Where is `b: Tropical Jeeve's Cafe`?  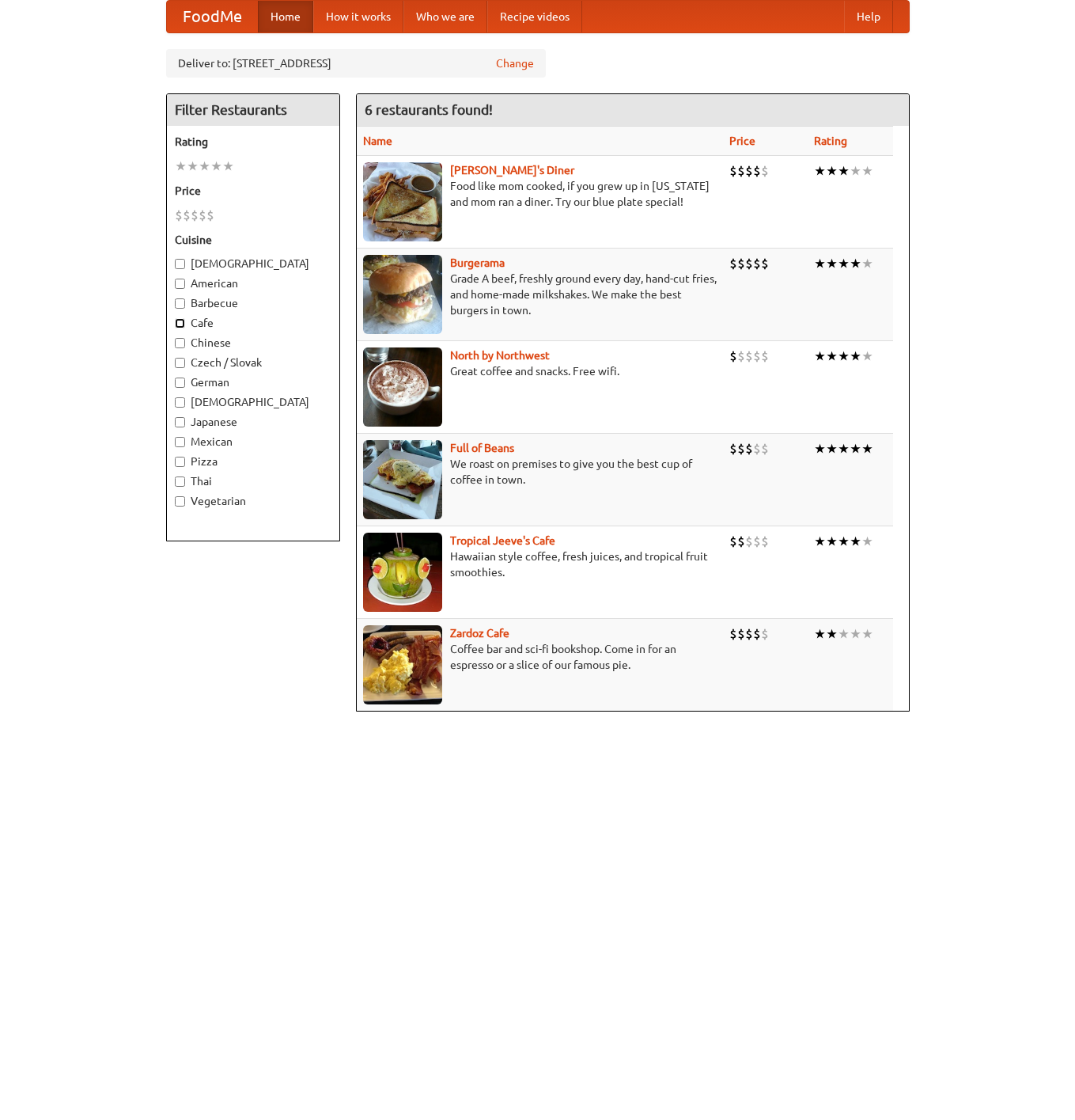
b: Tropical Jeeve's Cafe is located at coordinates (502, 540).